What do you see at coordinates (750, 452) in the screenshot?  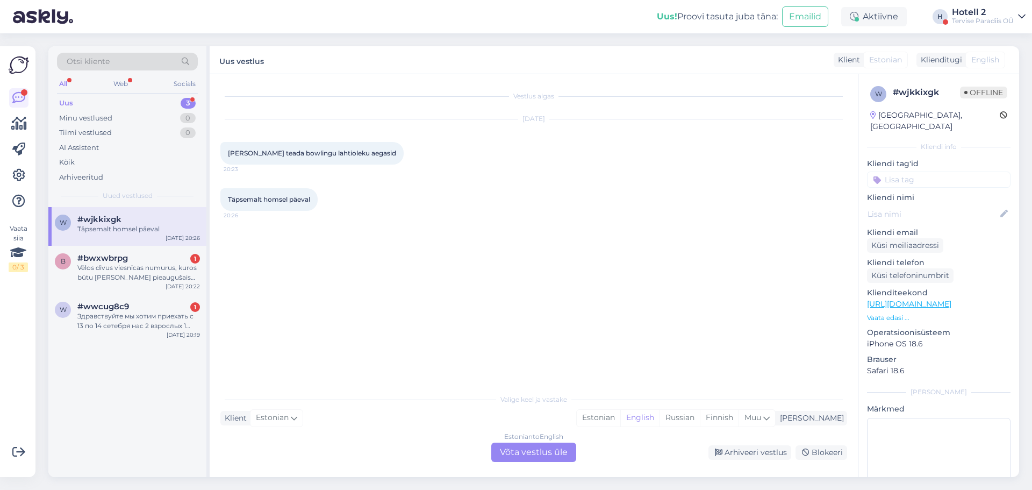 I see `div: Arhiveeri vestlus` at bounding box center [750, 452].